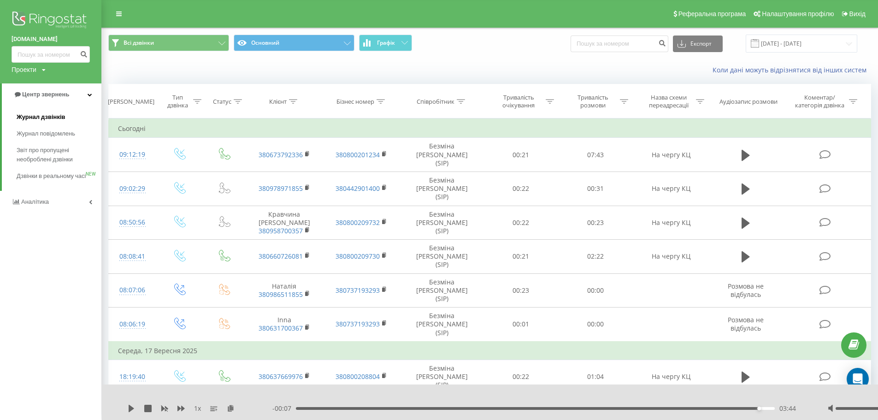  Describe the element at coordinates (278, 101) in the screenshot. I see `div: Клієнт` at that location.